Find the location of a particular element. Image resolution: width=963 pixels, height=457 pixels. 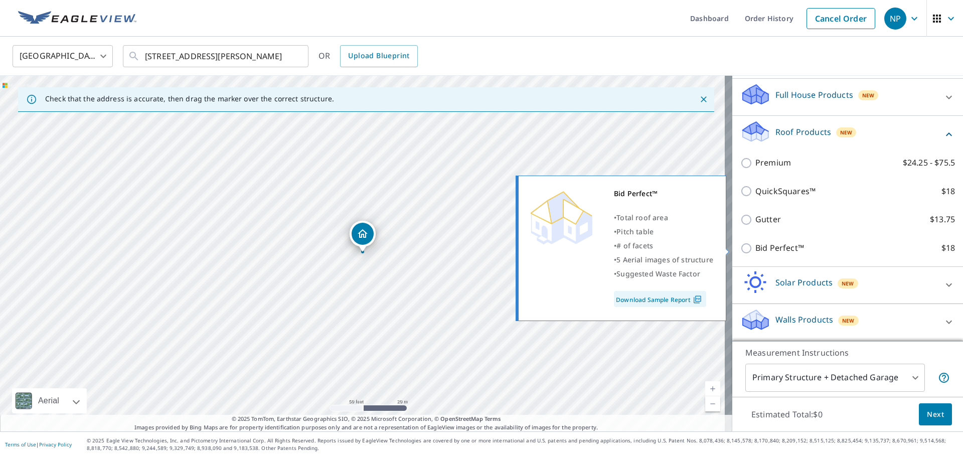

img: Premium is located at coordinates (561, 217).